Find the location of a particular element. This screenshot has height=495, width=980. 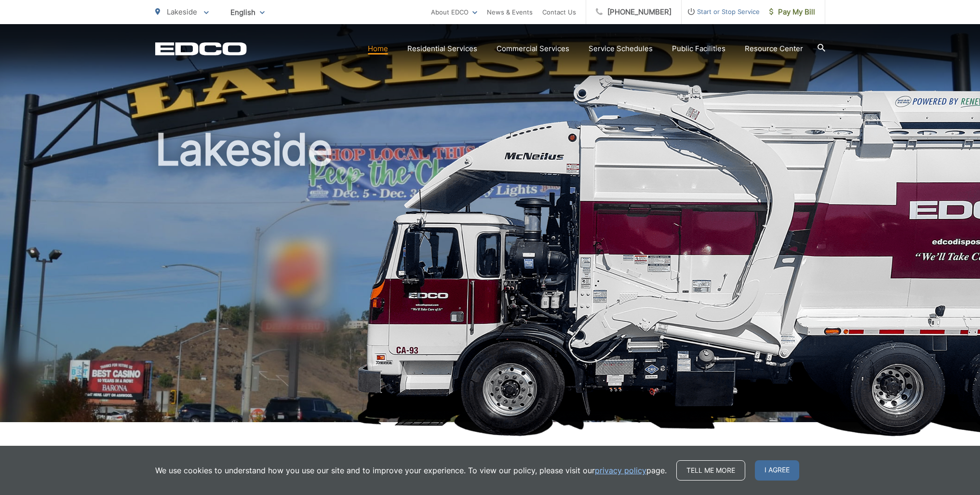

a: EDCD logo. Return to the homepage. is located at coordinates (201, 49).